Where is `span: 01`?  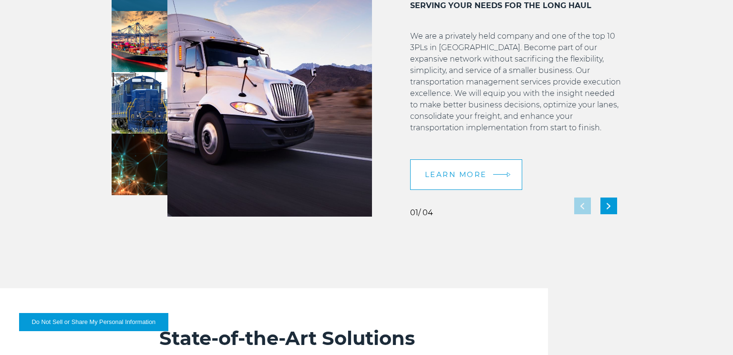 span: 01 is located at coordinates (414, 212).